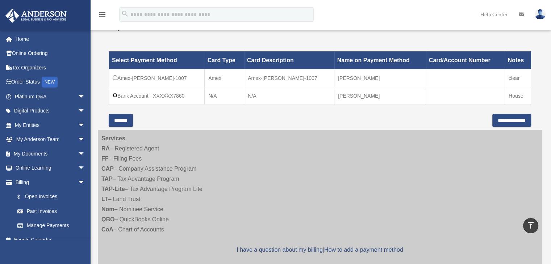 The width and height of the screenshot is (551, 264). What do you see at coordinates (279, 250) in the screenshot?
I see `a: I have a question about my billing` at bounding box center [279, 250].